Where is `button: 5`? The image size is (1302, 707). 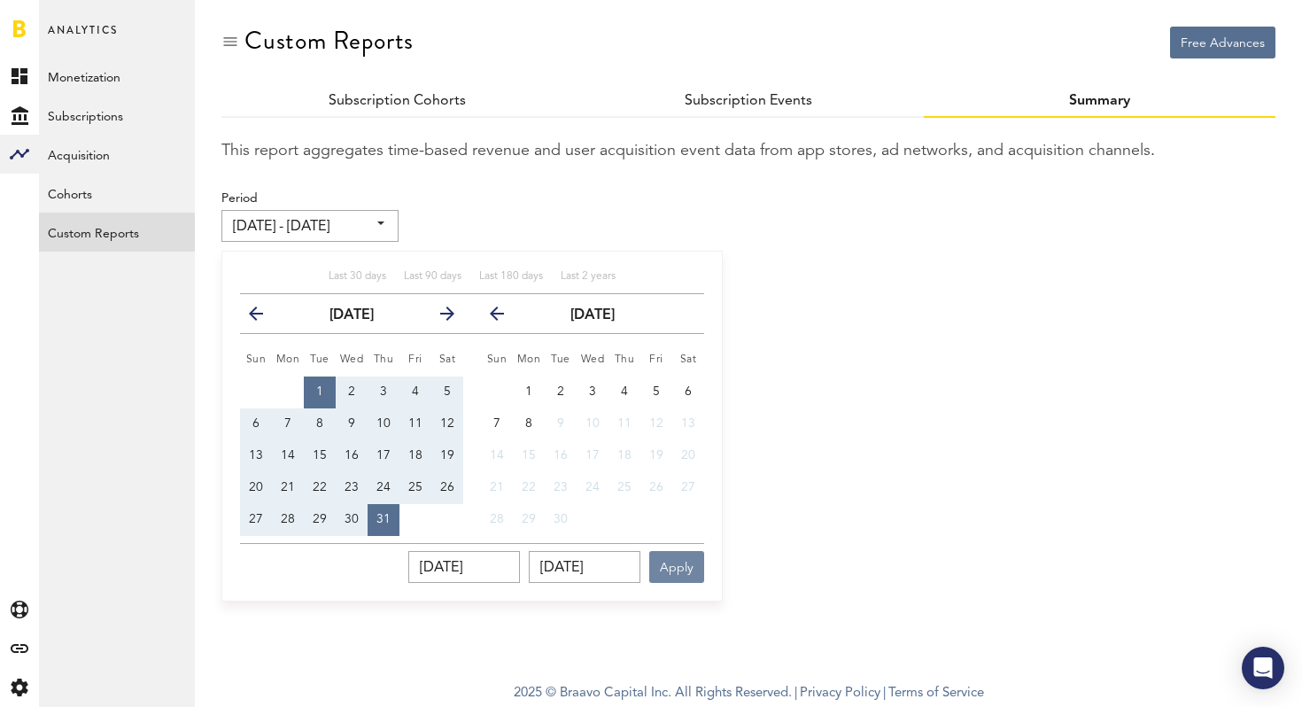
button: 5 is located at coordinates (447, 392).